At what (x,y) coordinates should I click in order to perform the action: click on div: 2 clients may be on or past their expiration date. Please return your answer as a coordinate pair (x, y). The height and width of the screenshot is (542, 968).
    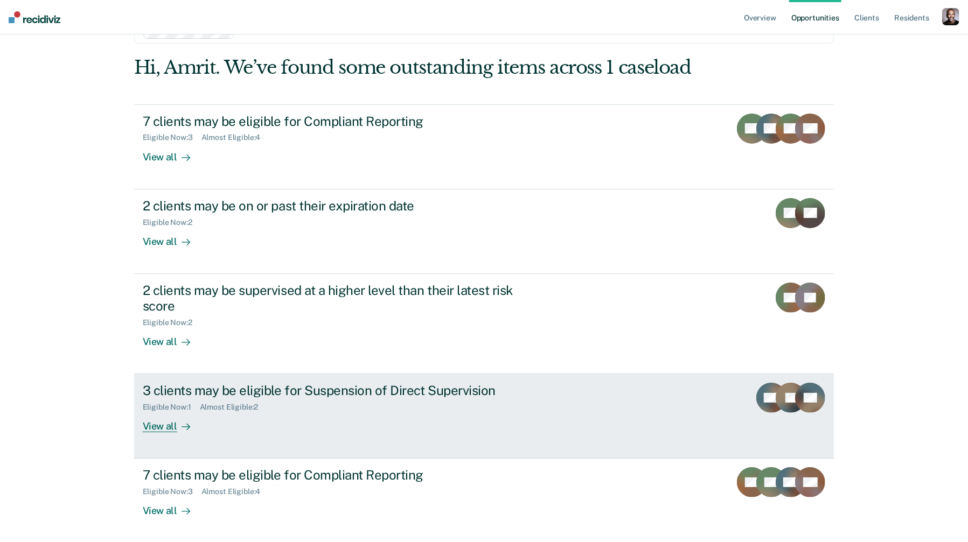
    Looking at the image, I should click on (332, 206).